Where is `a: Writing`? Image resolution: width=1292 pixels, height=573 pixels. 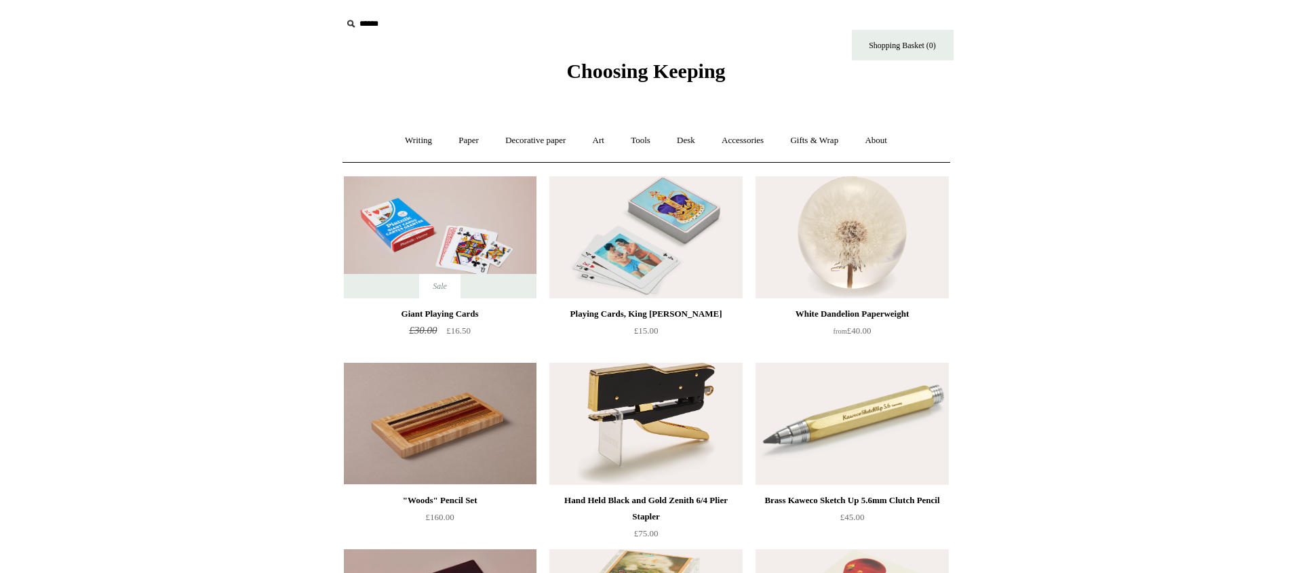
a: Writing is located at coordinates (418, 140).